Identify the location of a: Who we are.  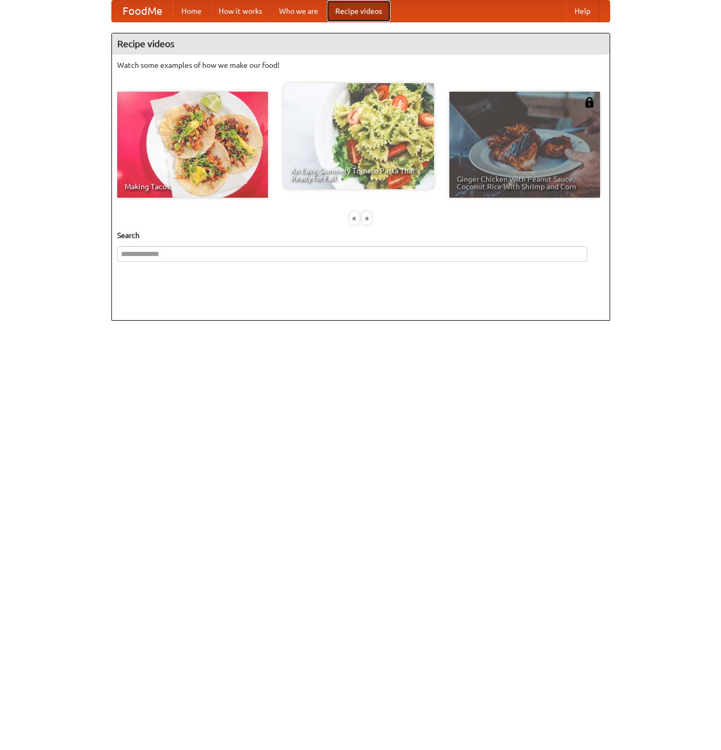
(299, 11).